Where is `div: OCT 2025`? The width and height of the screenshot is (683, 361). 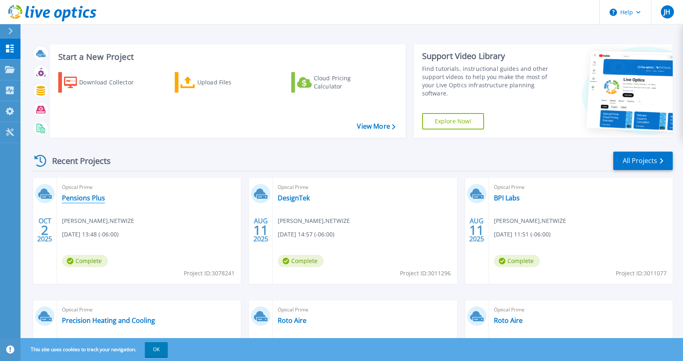
div: OCT 2025 is located at coordinates (45, 230).